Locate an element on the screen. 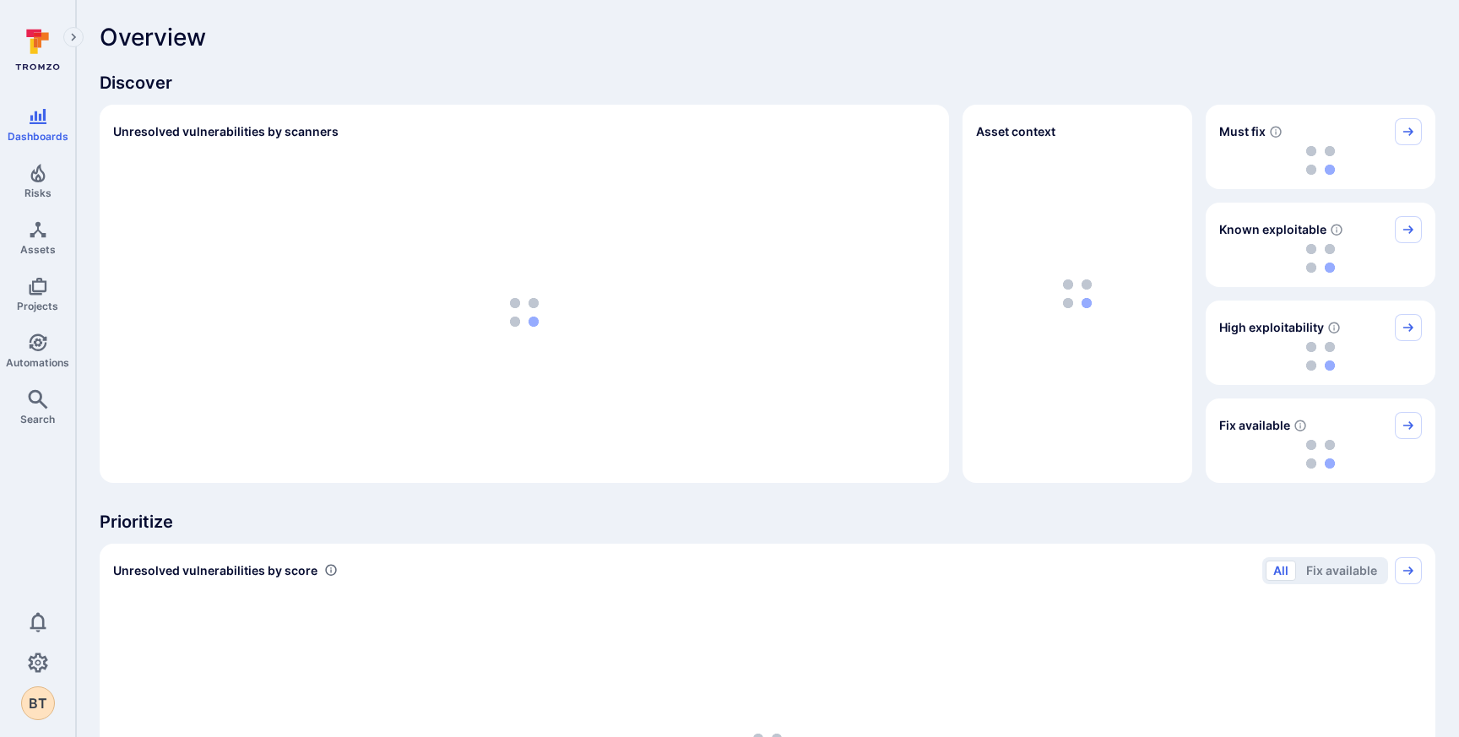  span: Asset context is located at coordinates (1016, 132).